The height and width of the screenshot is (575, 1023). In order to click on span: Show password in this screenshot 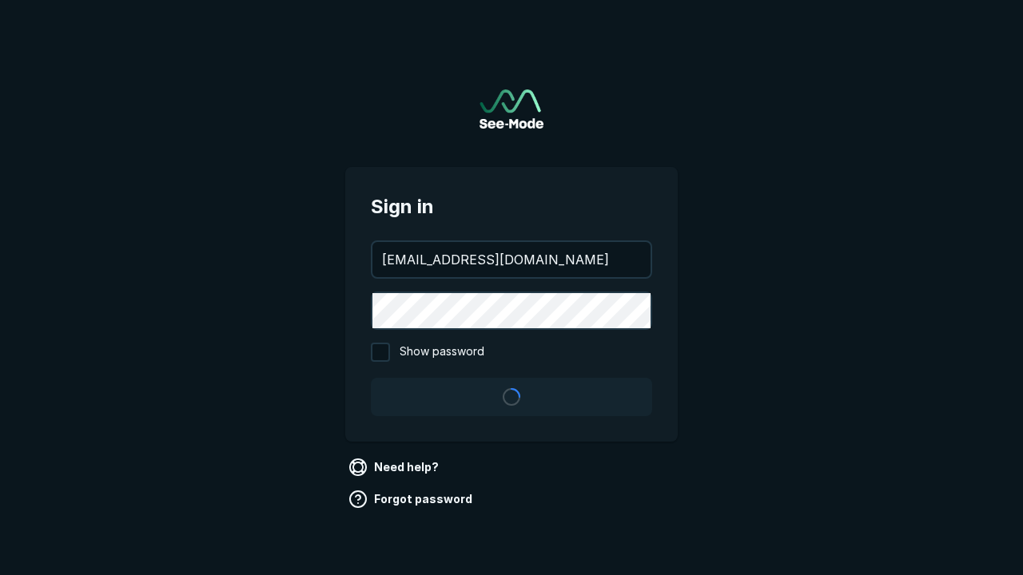, I will do `click(442, 352)`.